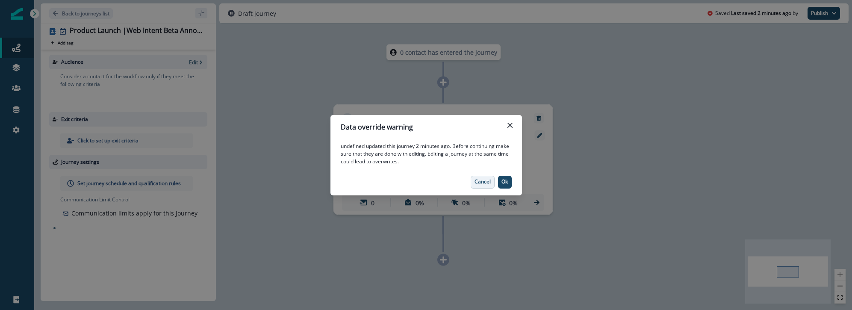 The width and height of the screenshot is (852, 310). What do you see at coordinates (426, 154) in the screenshot?
I see `p: undefined updated this journey 2 minutes ago. Before continuing make sure that they are done with...` at bounding box center [426, 154].